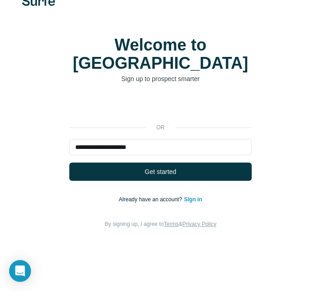 The height and width of the screenshot is (291, 321). What do you see at coordinates (199, 224) in the screenshot?
I see `a: Privacy Policy` at bounding box center [199, 224].